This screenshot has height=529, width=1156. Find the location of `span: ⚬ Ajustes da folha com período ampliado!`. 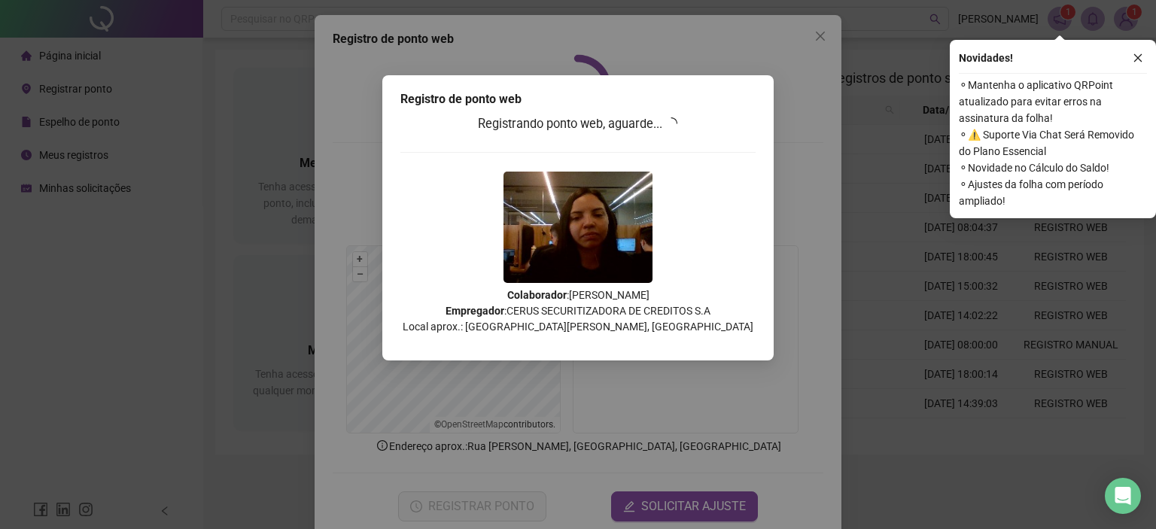

span: ⚬ Ajustes da folha com período ampliado! is located at coordinates (1053, 193).